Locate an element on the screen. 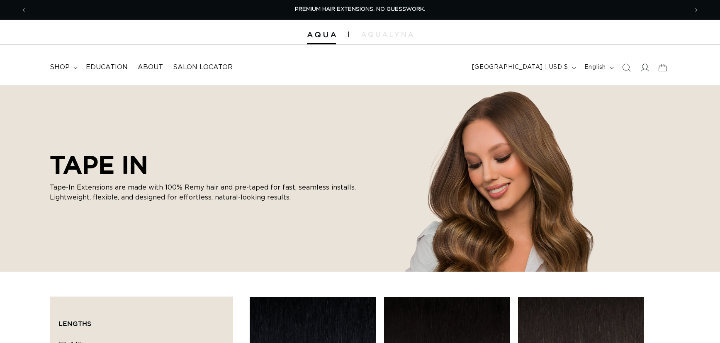  span: PREMIUM HAIR EXTENSIONS. NO GUESSWORK. is located at coordinates (360, 9).